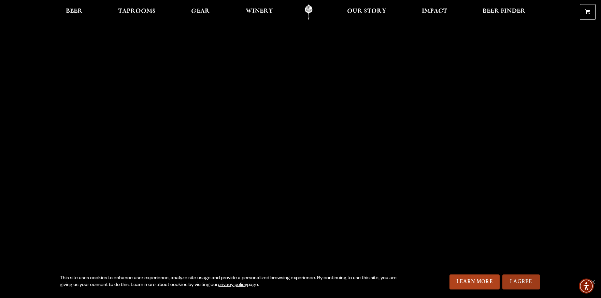 The image size is (601, 298). Describe the element at coordinates (74, 12) in the screenshot. I see `a: Beer` at that location.